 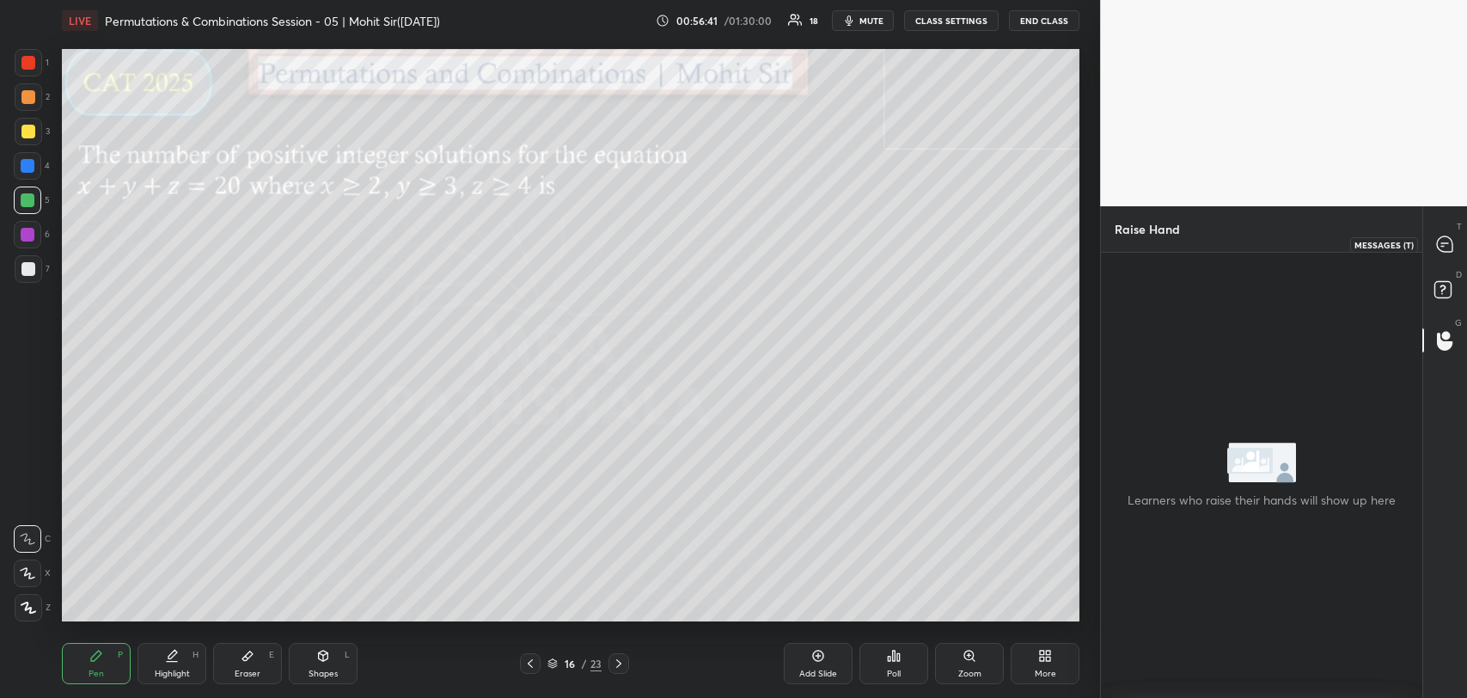 I want to click on button: mute, so click(x=863, y=21).